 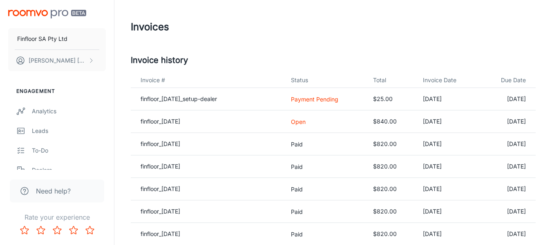 I want to click on button: Rate 1 star, so click(x=24, y=230).